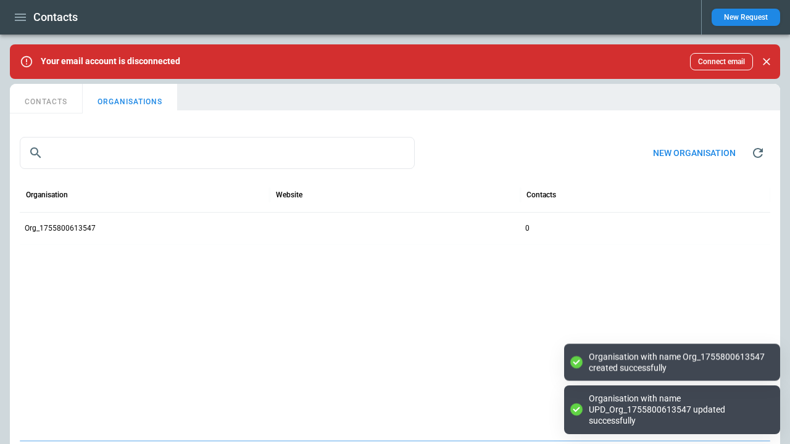 Image resolution: width=790 pixels, height=444 pixels. Describe the element at coordinates (527, 228) in the screenshot. I see `p: 0` at that location.